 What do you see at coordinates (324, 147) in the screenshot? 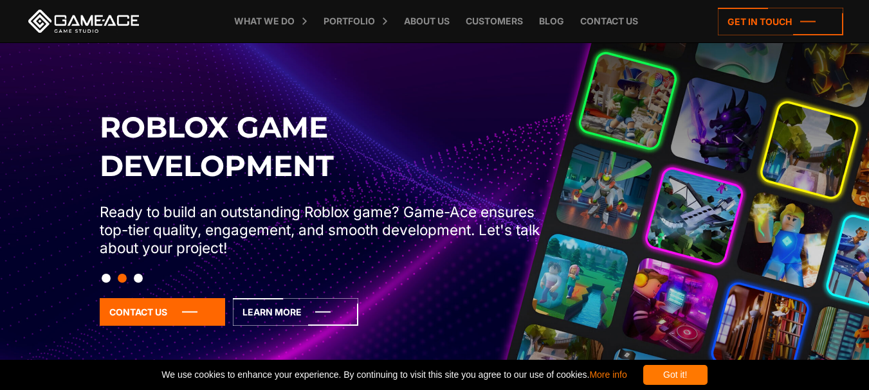
I see `h2: Roblox Game Development` at bounding box center [324, 147].